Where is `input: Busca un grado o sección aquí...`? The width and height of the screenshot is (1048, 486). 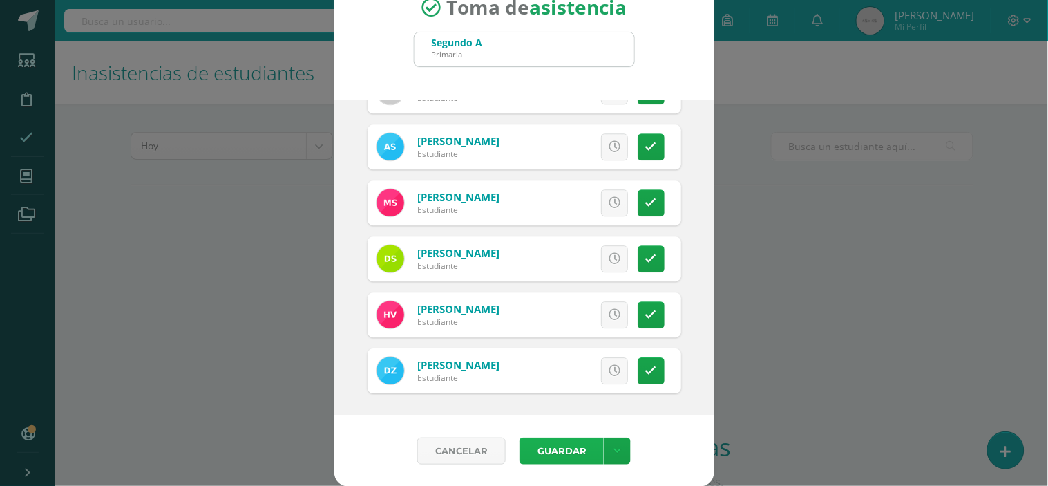 input: Busca un grado o sección aquí... is located at coordinates (524, 49).